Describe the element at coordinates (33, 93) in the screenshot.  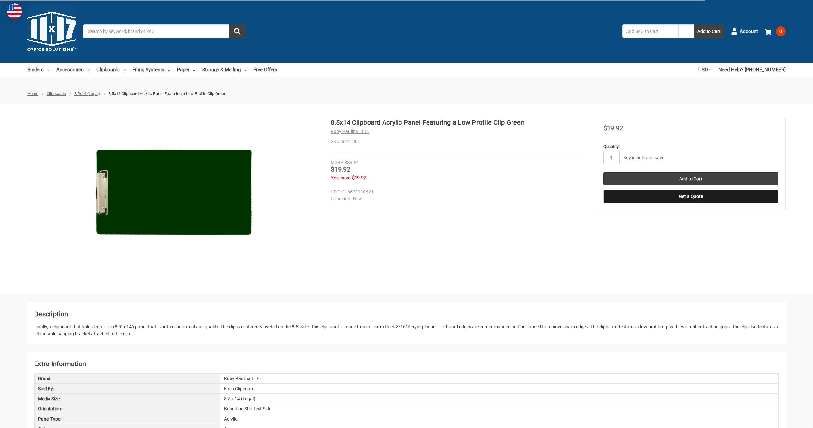
I see `span: Home` at that location.